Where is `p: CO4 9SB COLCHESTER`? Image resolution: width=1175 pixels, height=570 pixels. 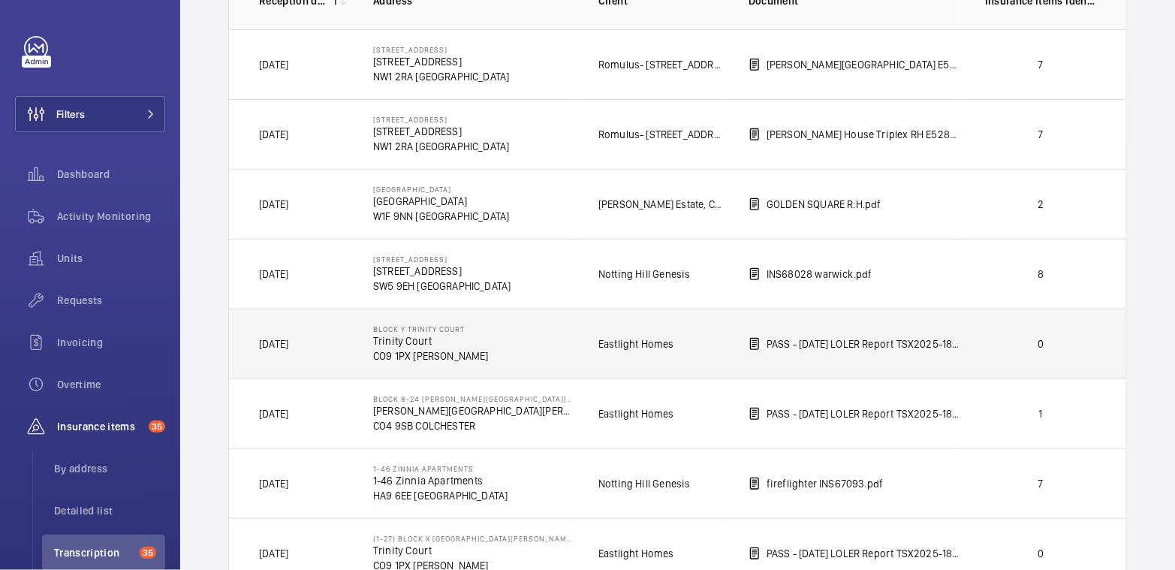
p: CO4 9SB COLCHESTER is located at coordinates (474, 426).